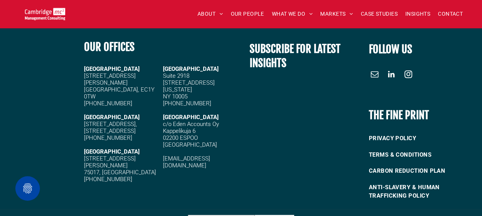 The width and height of the screenshot is (482, 216). I want to click on a: CASE STUDIES, so click(379, 14).